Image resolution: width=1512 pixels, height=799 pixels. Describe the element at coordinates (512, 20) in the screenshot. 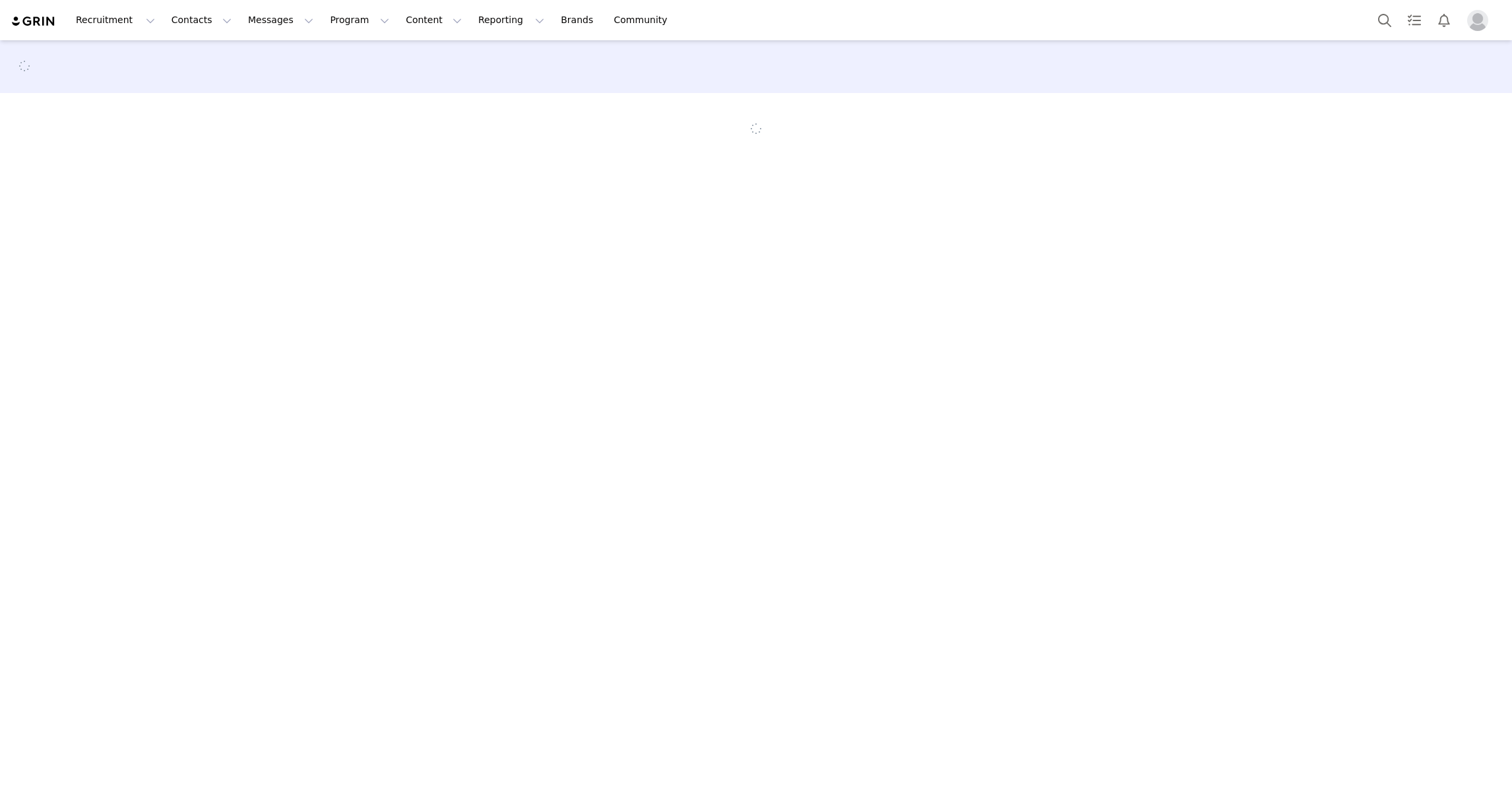

I see `button: Reporting` at that location.